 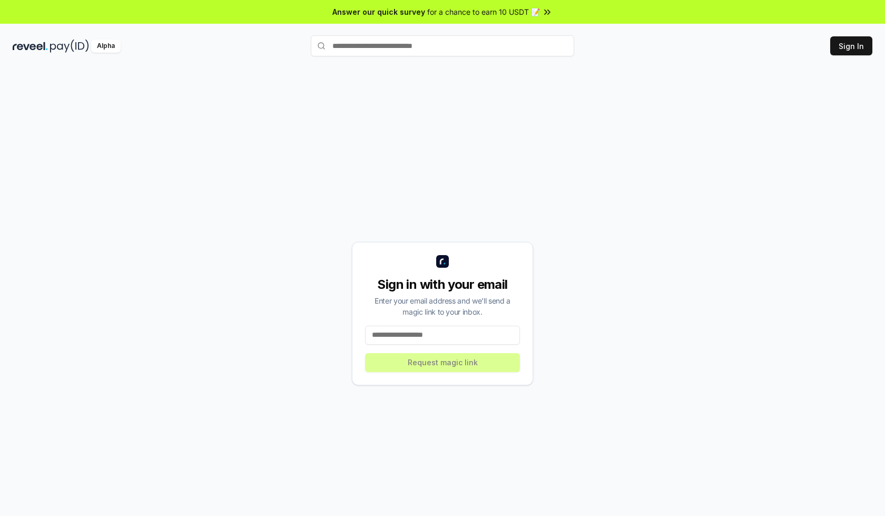 What do you see at coordinates (379, 12) in the screenshot?
I see `span: Answer our quick survey` at bounding box center [379, 12].